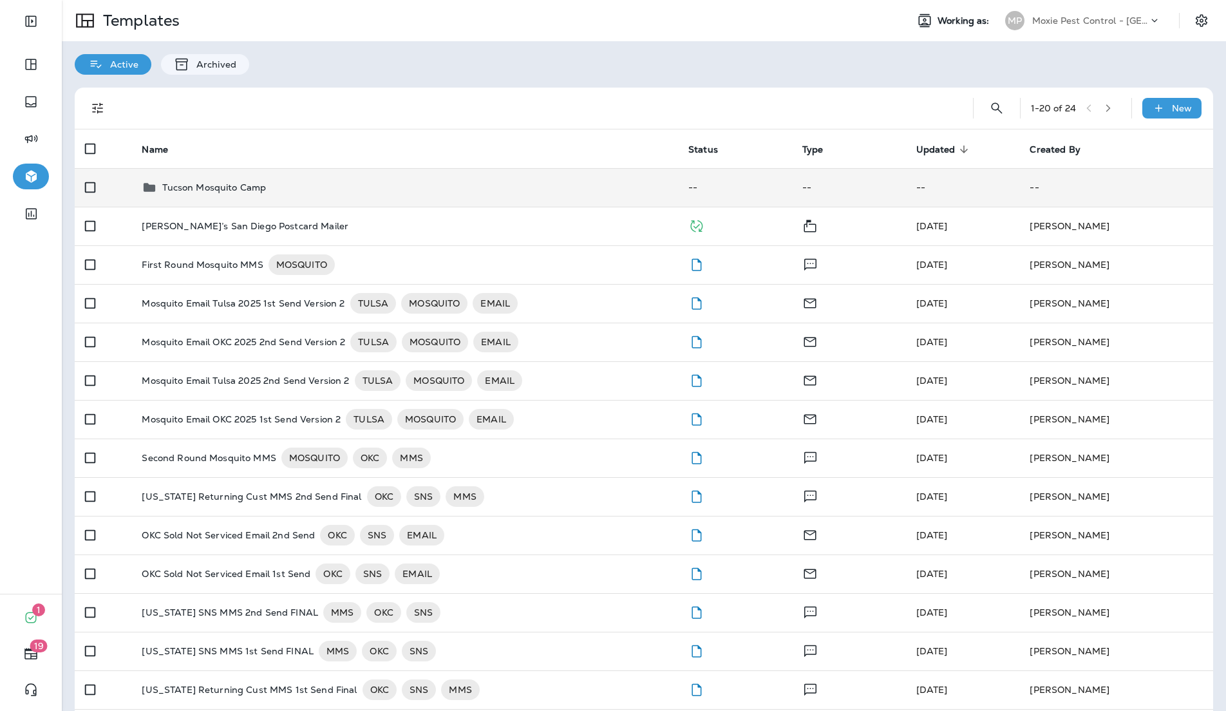 The height and width of the screenshot is (711, 1226). Describe the element at coordinates (1055, 149) in the screenshot. I see `span: Created By` at that location.